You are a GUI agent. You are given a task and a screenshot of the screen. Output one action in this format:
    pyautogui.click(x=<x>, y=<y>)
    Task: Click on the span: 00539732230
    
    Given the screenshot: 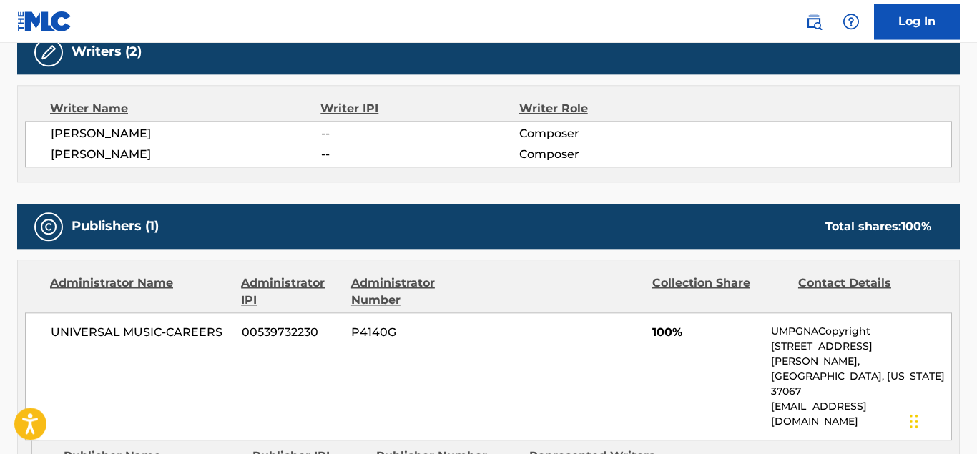 What is the action you would take?
    pyautogui.click(x=291, y=333)
    